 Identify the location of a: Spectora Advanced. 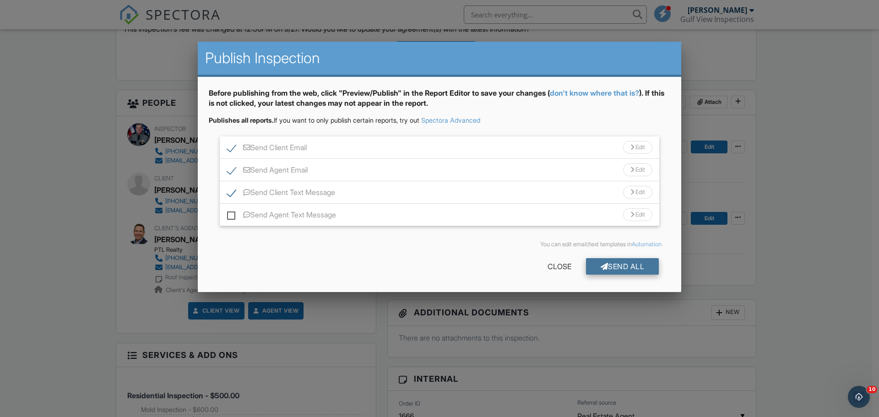
(450, 120).